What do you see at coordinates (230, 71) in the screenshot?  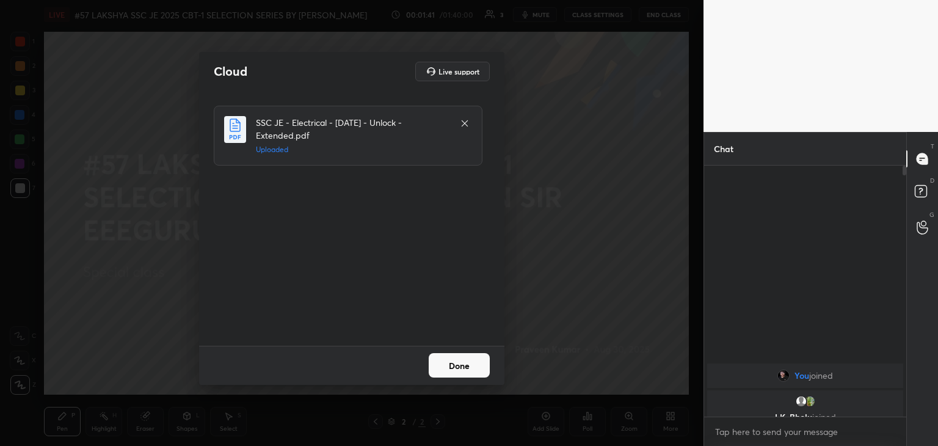 I see `h2: Cloud` at bounding box center [230, 71].